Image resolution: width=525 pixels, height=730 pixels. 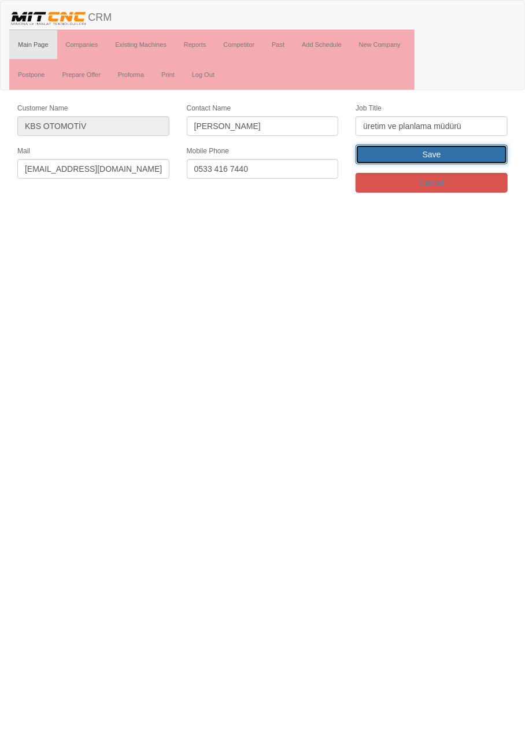 What do you see at coordinates (24, 151) in the screenshot?
I see `label: Mail` at bounding box center [24, 151].